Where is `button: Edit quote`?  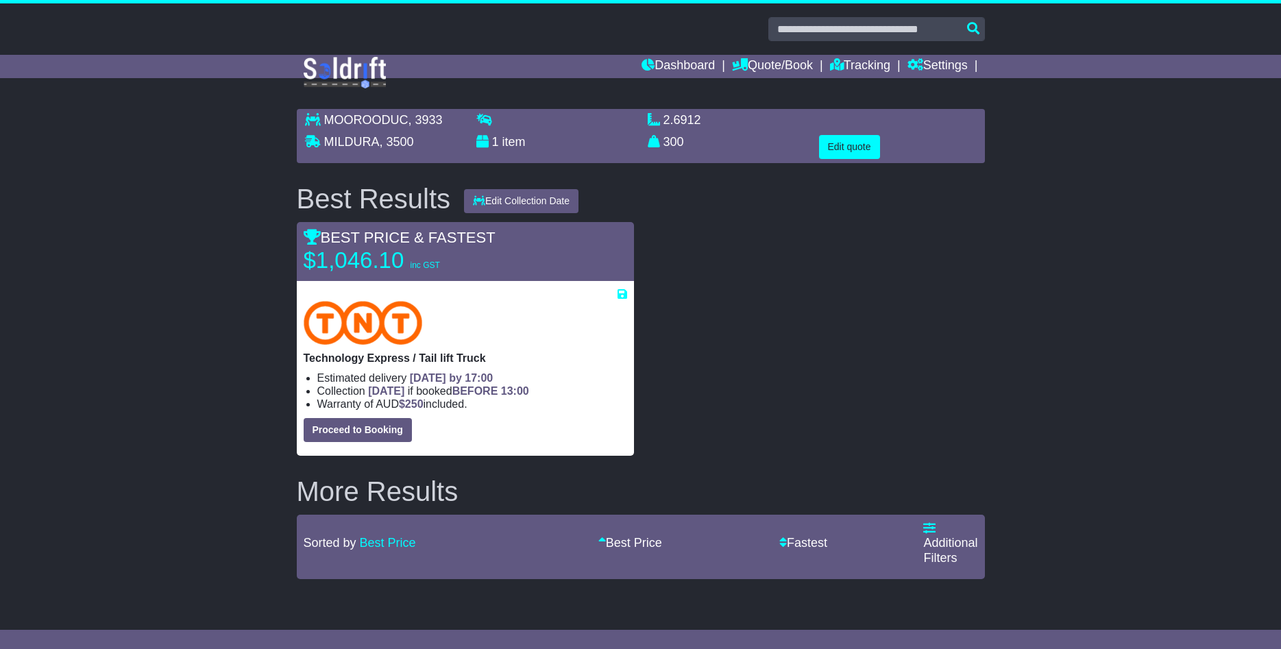
button: Edit quote is located at coordinates (849, 147).